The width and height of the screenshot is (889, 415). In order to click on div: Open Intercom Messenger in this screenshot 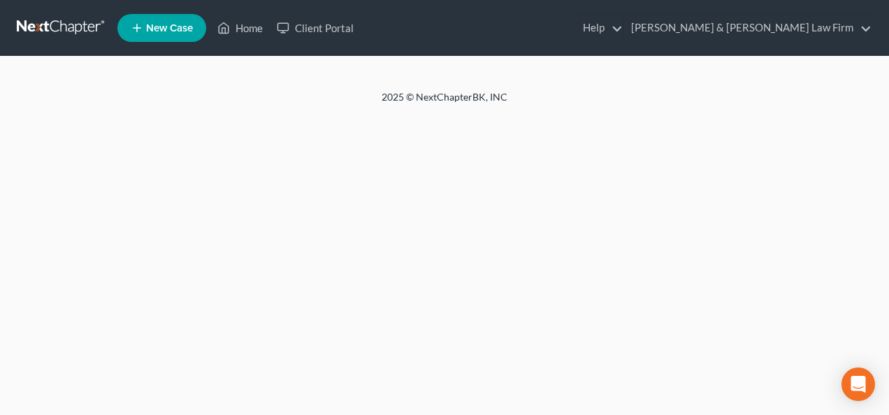, I will do `click(858, 384)`.